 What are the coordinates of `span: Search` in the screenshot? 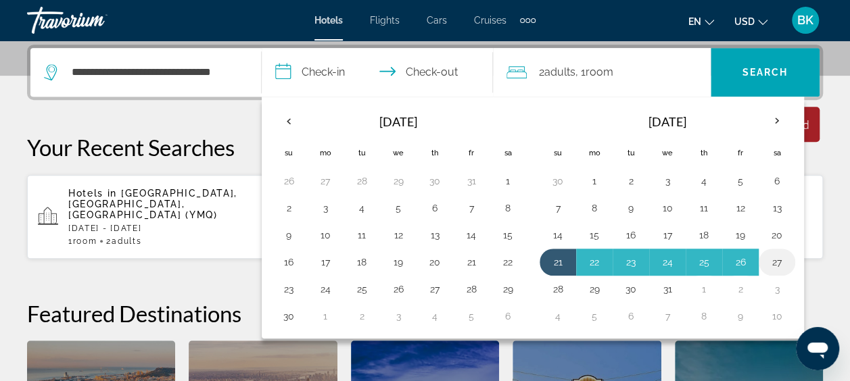 It's located at (765, 72).